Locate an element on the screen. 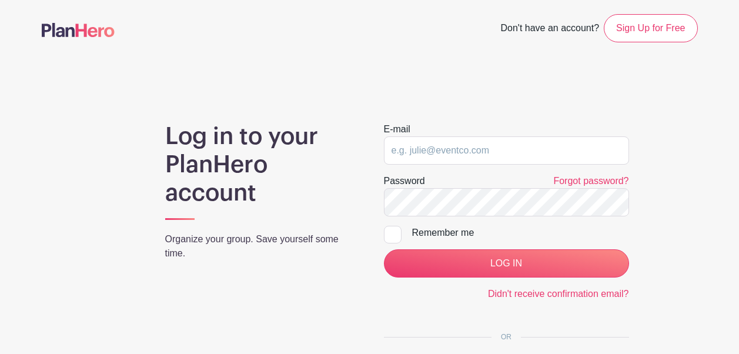  label: Password is located at coordinates (404, 181).